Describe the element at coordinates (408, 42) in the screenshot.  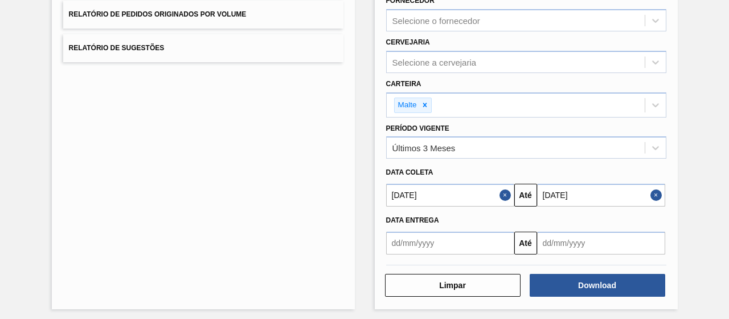
I see `label: Cervejaria` at that location.